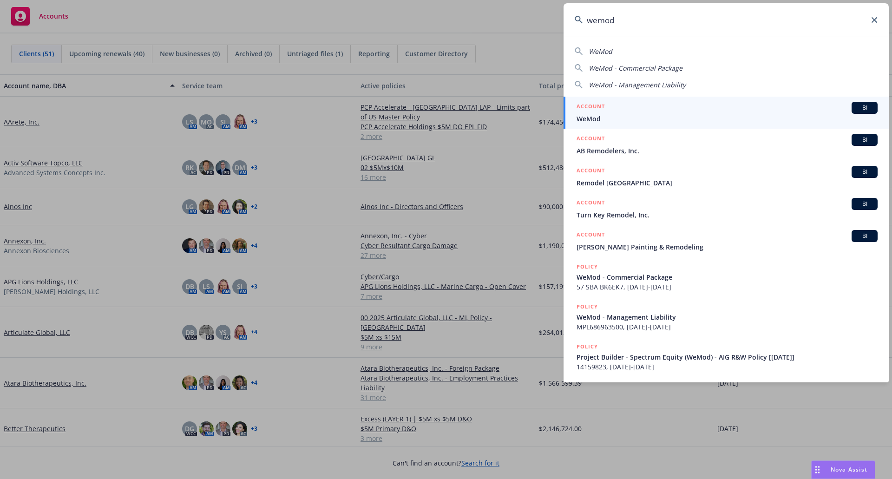 The image size is (892, 479). Describe the element at coordinates (843, 470) in the screenshot. I see `button: Nova Assist` at that location.